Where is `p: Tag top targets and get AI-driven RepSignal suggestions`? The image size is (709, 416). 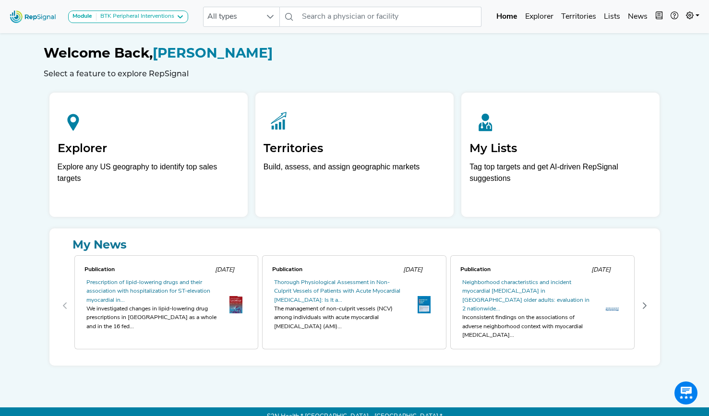
p: Tag top targets and get AI-driven RepSignal suggestions is located at coordinates (560, 175).